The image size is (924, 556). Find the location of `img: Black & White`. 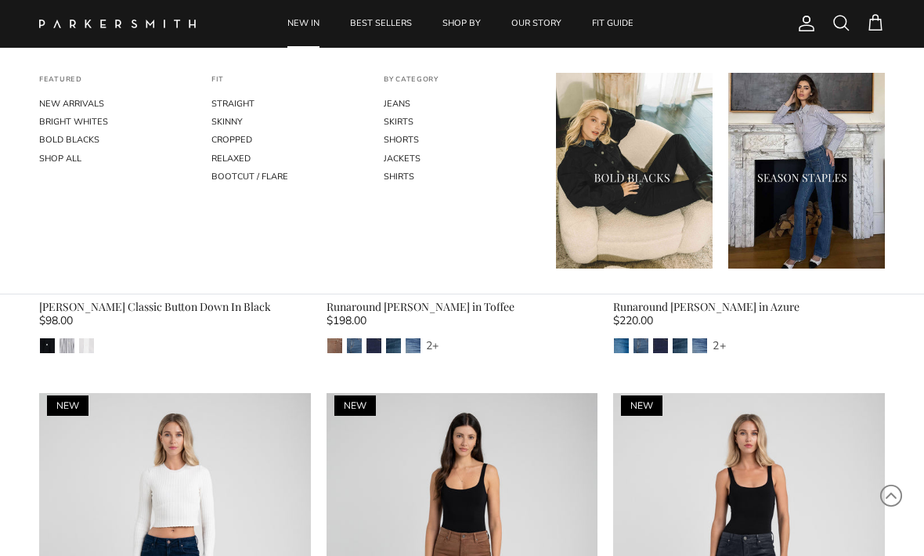

img: Black & White is located at coordinates (67, 345).